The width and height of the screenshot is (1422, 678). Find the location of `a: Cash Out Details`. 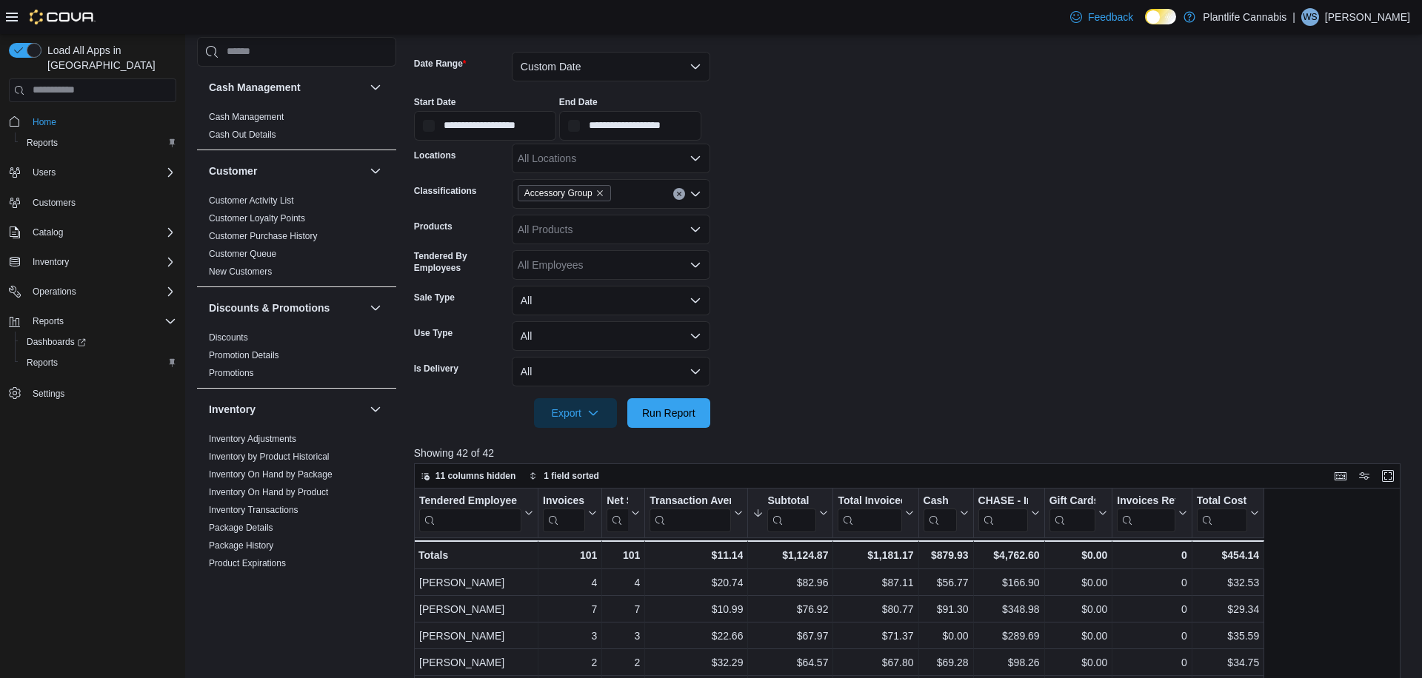

a: Cash Out Details is located at coordinates (242, 135).